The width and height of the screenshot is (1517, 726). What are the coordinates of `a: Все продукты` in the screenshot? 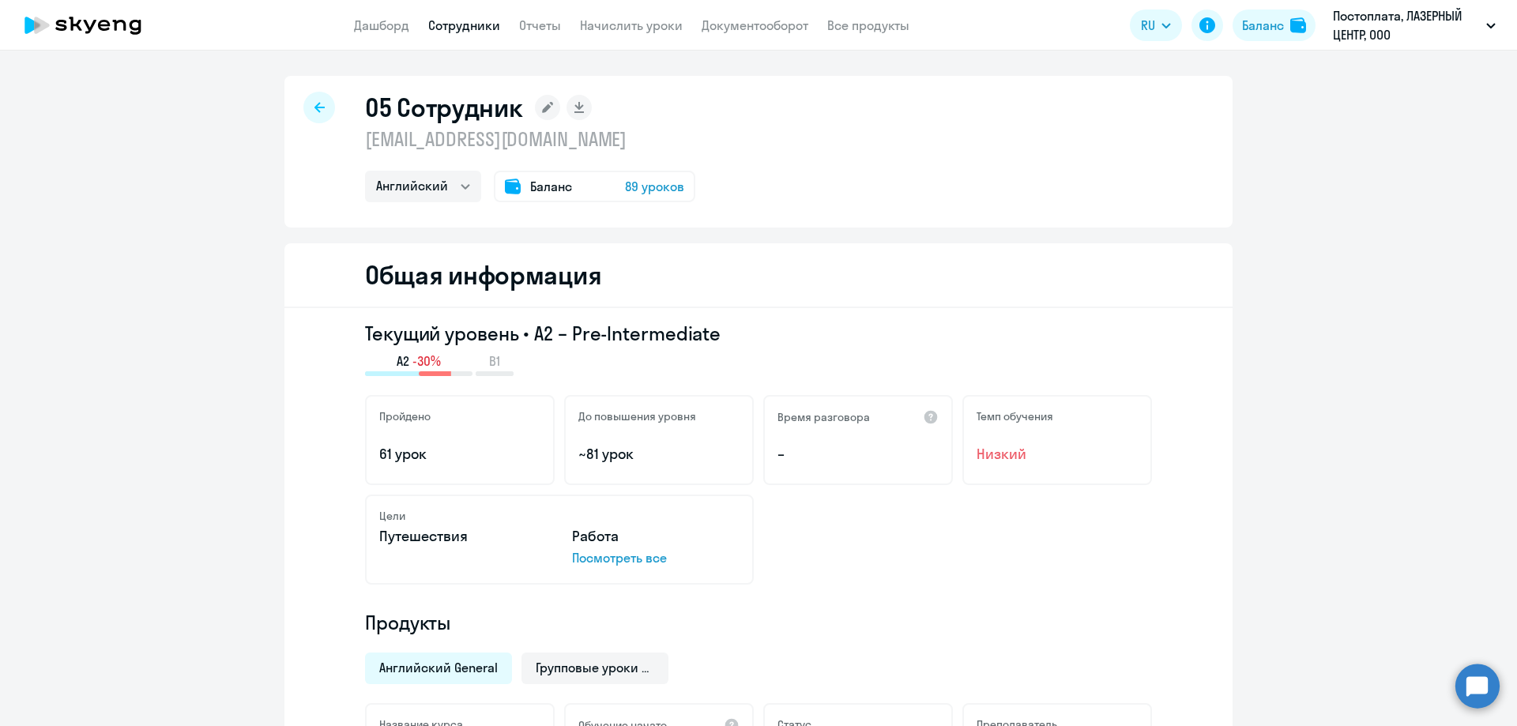 It's located at (869, 25).